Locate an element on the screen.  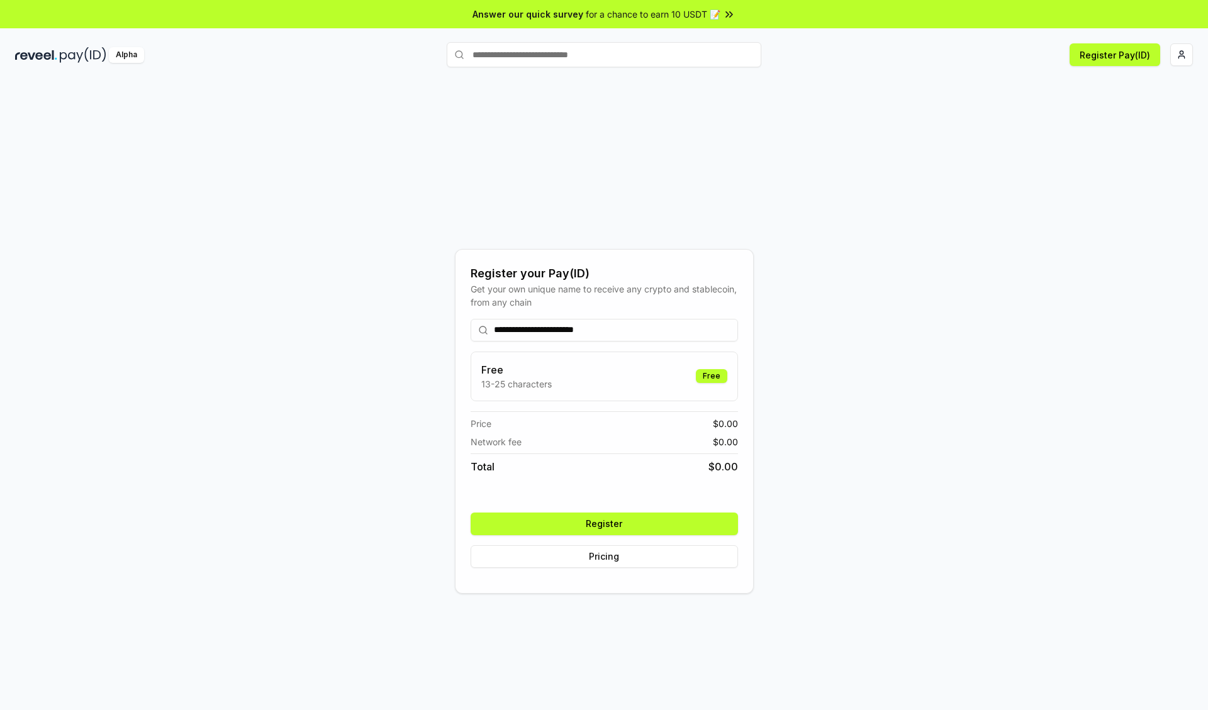
span: for a chance to earn 10 USDT 📝 is located at coordinates (653, 14).